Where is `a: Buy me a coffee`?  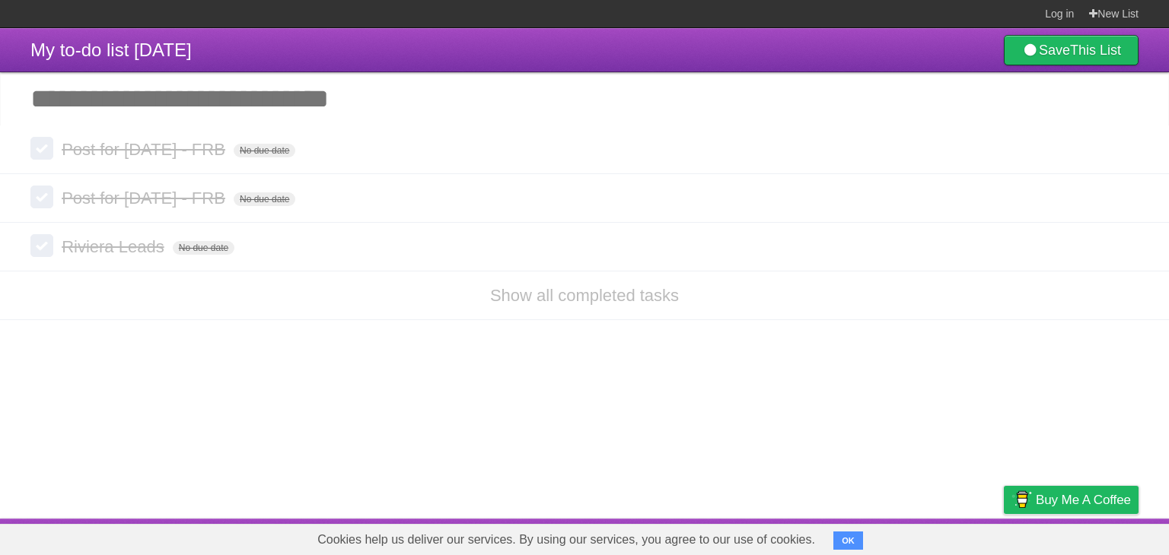 a: Buy me a coffee is located at coordinates (1071, 500).